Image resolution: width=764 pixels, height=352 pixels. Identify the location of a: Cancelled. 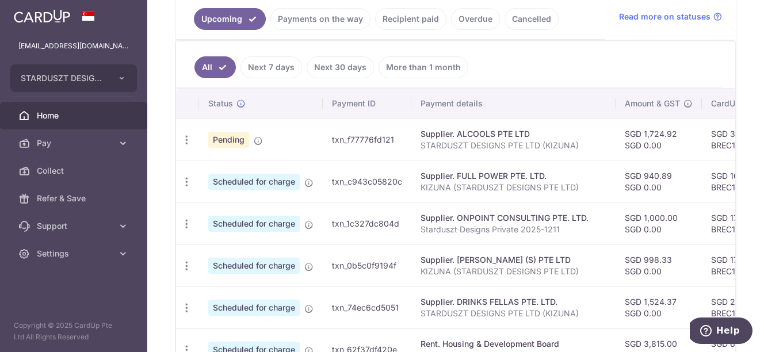
(532, 19).